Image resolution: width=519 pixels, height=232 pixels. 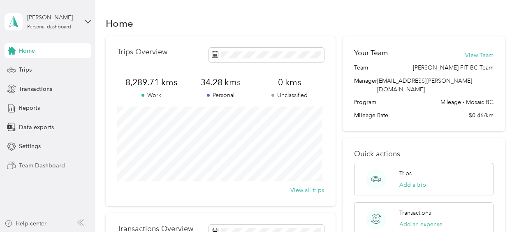 I want to click on span: Trips, so click(x=25, y=69).